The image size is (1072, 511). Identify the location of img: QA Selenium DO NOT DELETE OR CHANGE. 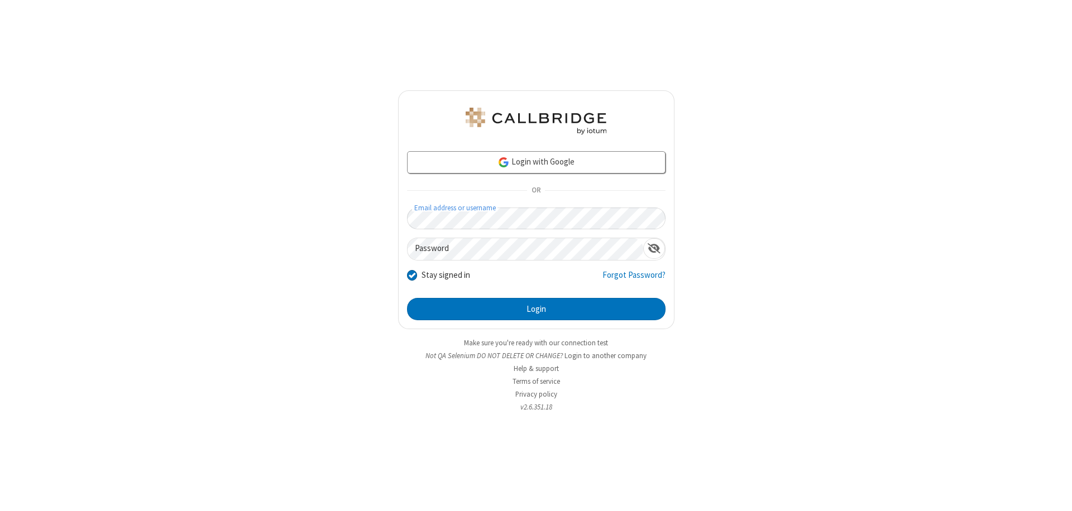
(536, 121).